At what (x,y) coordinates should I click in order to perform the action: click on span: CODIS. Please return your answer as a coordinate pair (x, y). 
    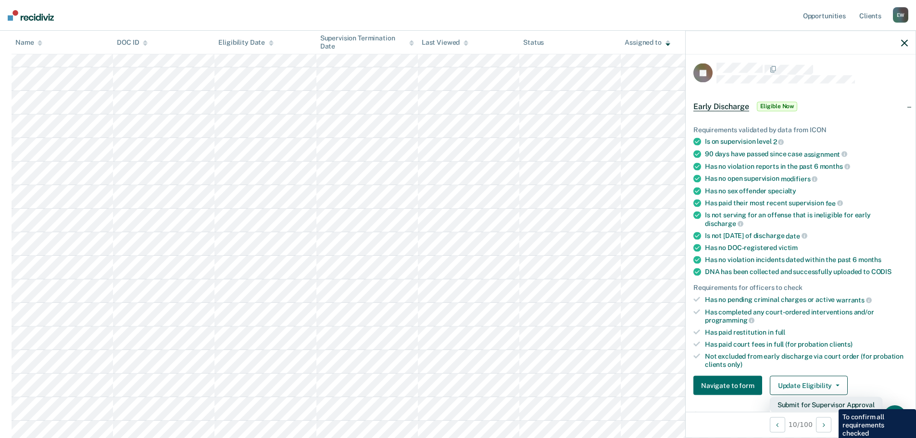
    Looking at the image, I should click on (881, 272).